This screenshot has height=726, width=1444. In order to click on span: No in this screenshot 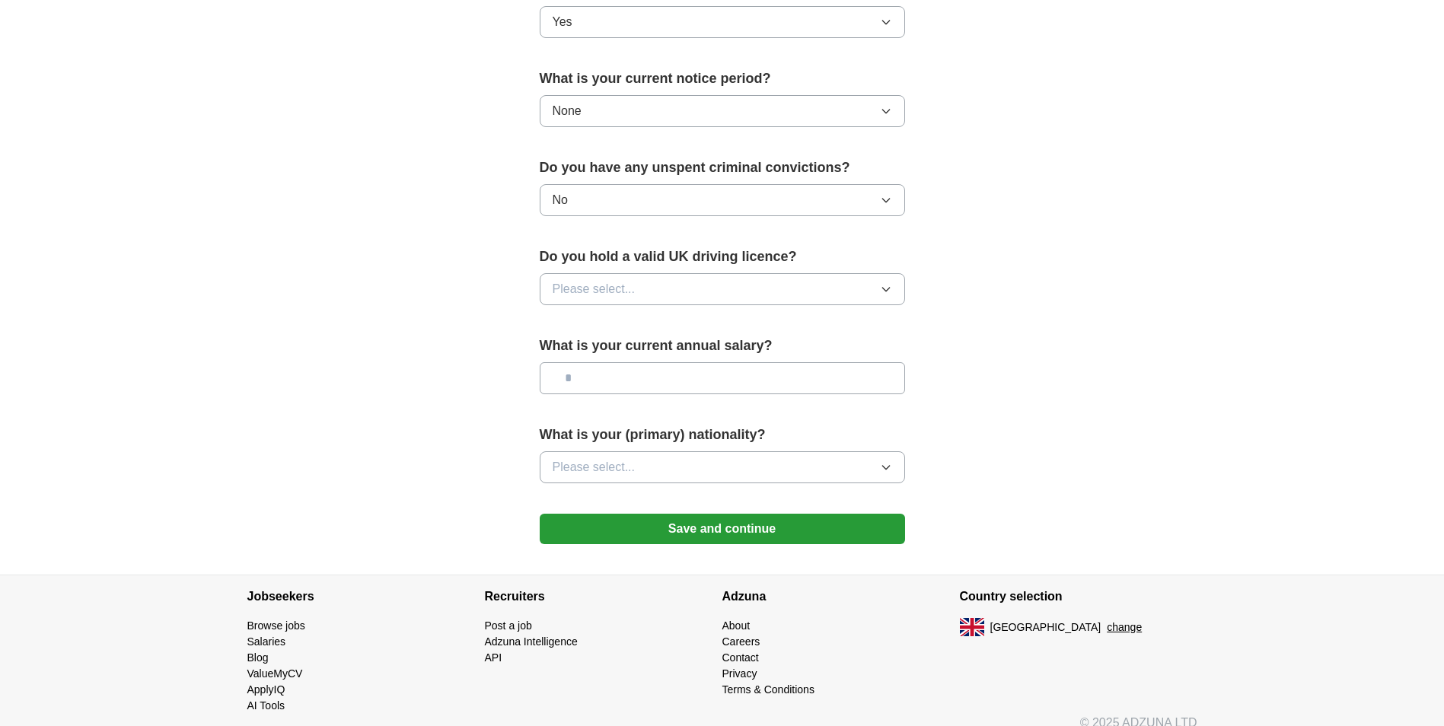, I will do `click(560, 200)`.